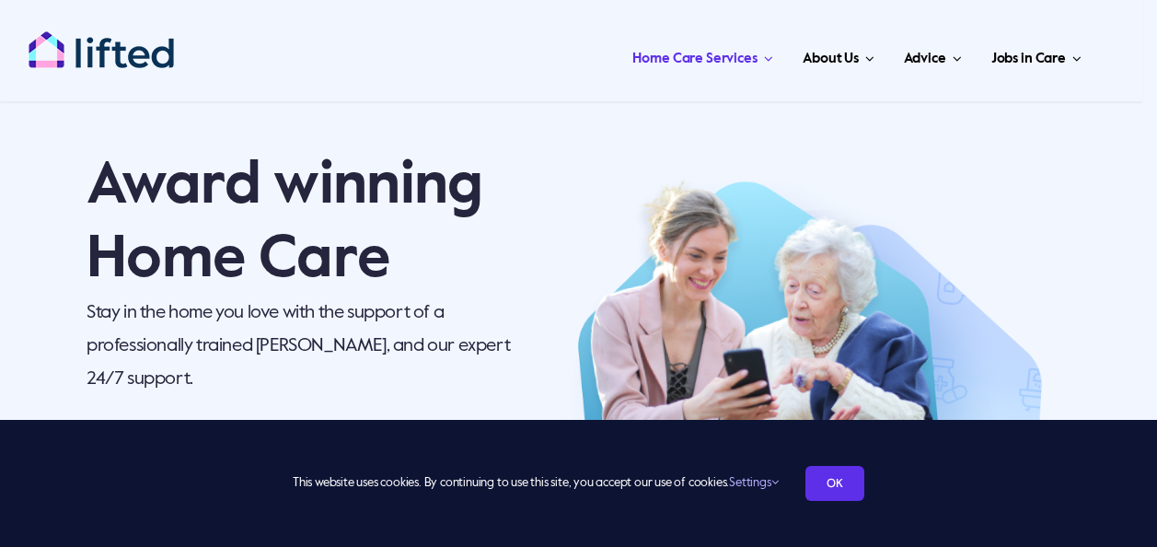 The height and width of the screenshot is (547, 1157). Describe the element at coordinates (924, 59) in the screenshot. I see `span: Advice` at that location.